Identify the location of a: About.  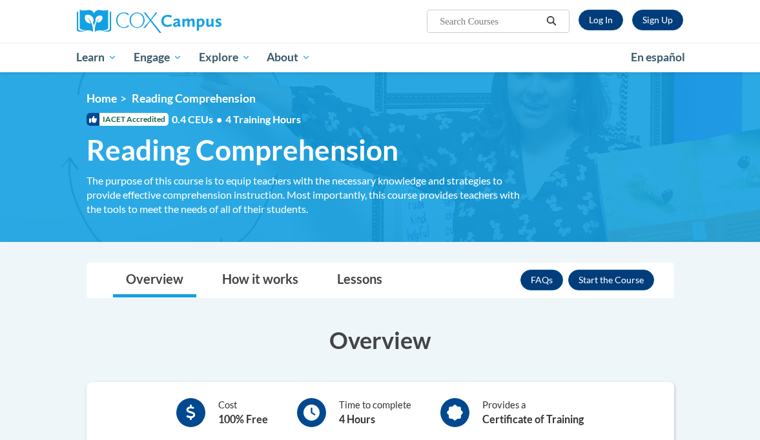
(289, 57).